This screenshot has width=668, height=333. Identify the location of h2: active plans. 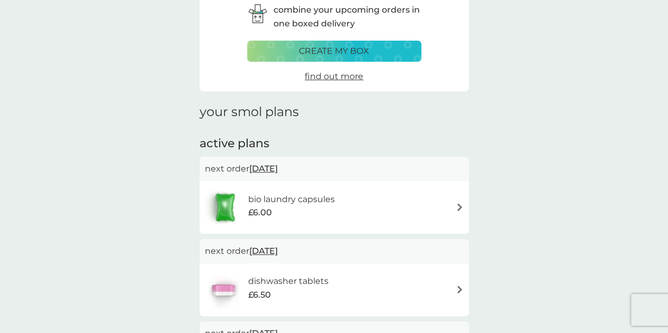
(334, 144).